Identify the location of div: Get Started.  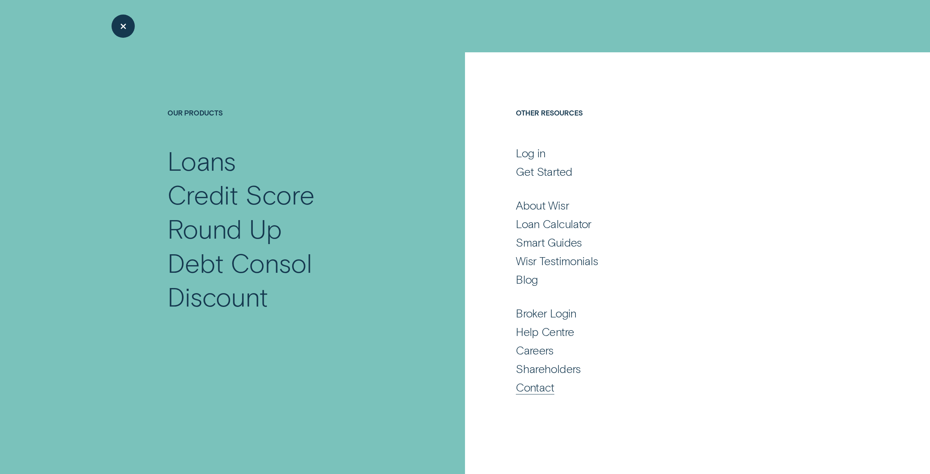
(544, 171).